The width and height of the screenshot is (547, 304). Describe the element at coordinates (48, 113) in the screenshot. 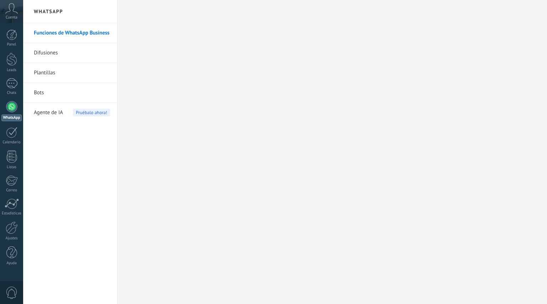

I see `span: Agente de IA` at that location.